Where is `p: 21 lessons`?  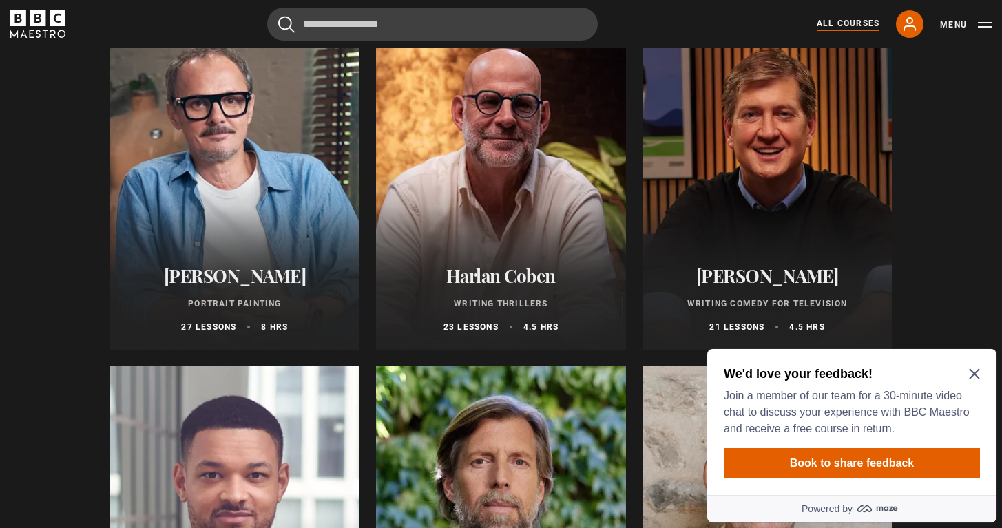
p: 21 lessons is located at coordinates (737, 327).